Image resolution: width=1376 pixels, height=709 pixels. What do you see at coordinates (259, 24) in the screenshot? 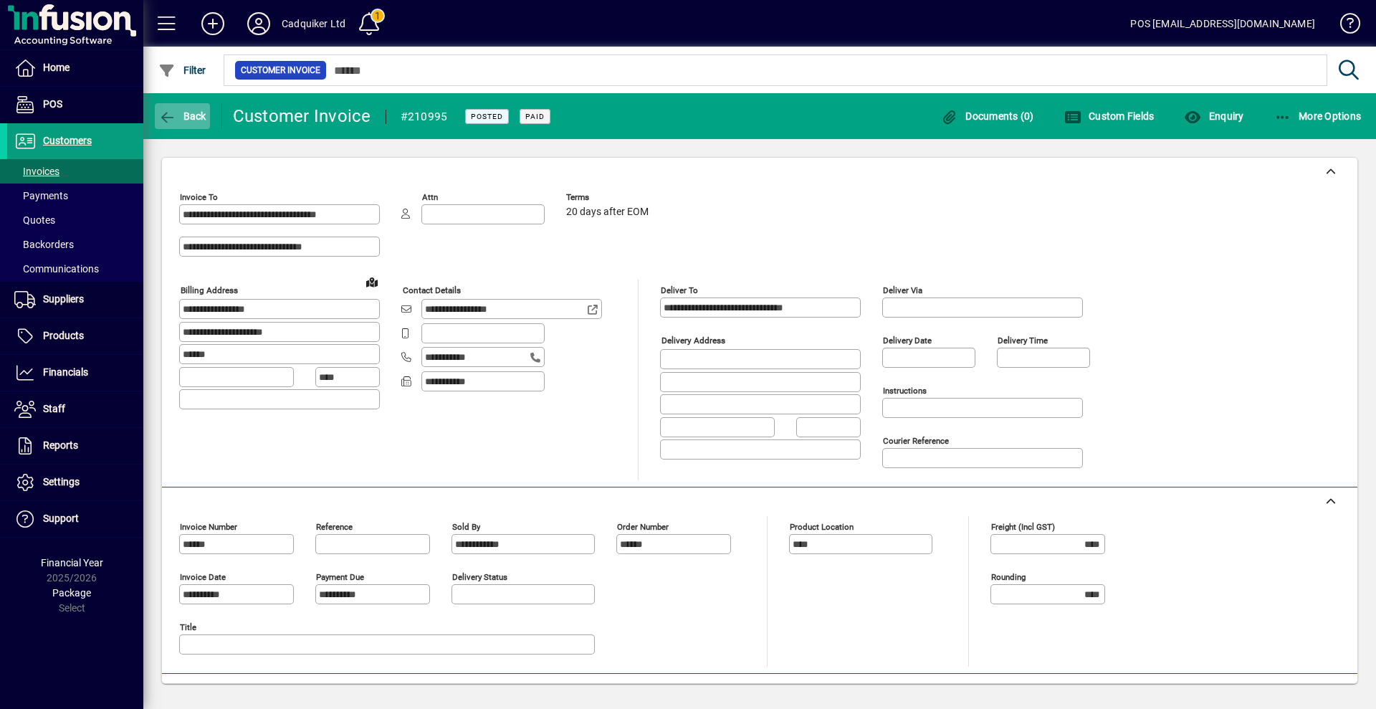
I see `button: Profile` at bounding box center [259, 24].